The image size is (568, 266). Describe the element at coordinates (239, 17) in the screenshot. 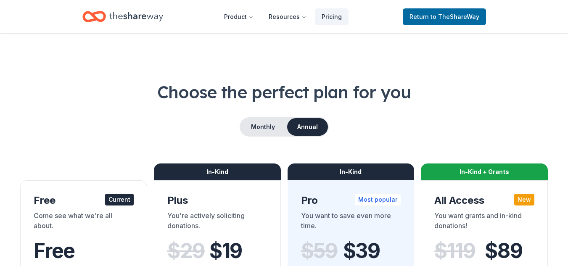

I see `button: Product` at that location.